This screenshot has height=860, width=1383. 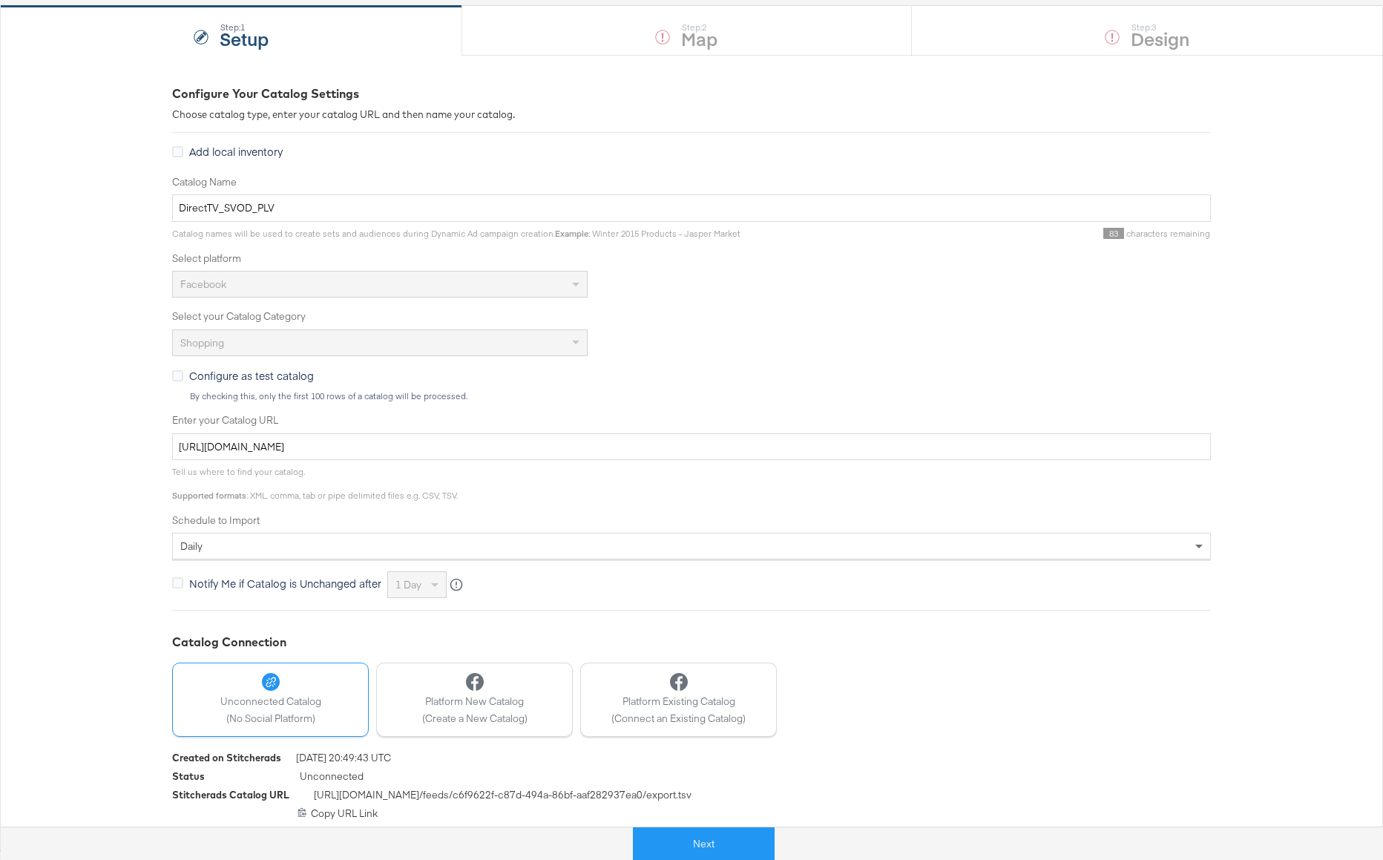 I want to click on label: Enter your Catalog URL, so click(x=691, y=420).